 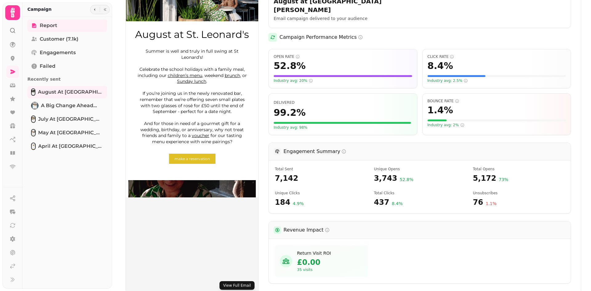 I want to click on span: Total number of times emails were opened (includes multiple opens by the same recipient), so click(x=519, y=169).